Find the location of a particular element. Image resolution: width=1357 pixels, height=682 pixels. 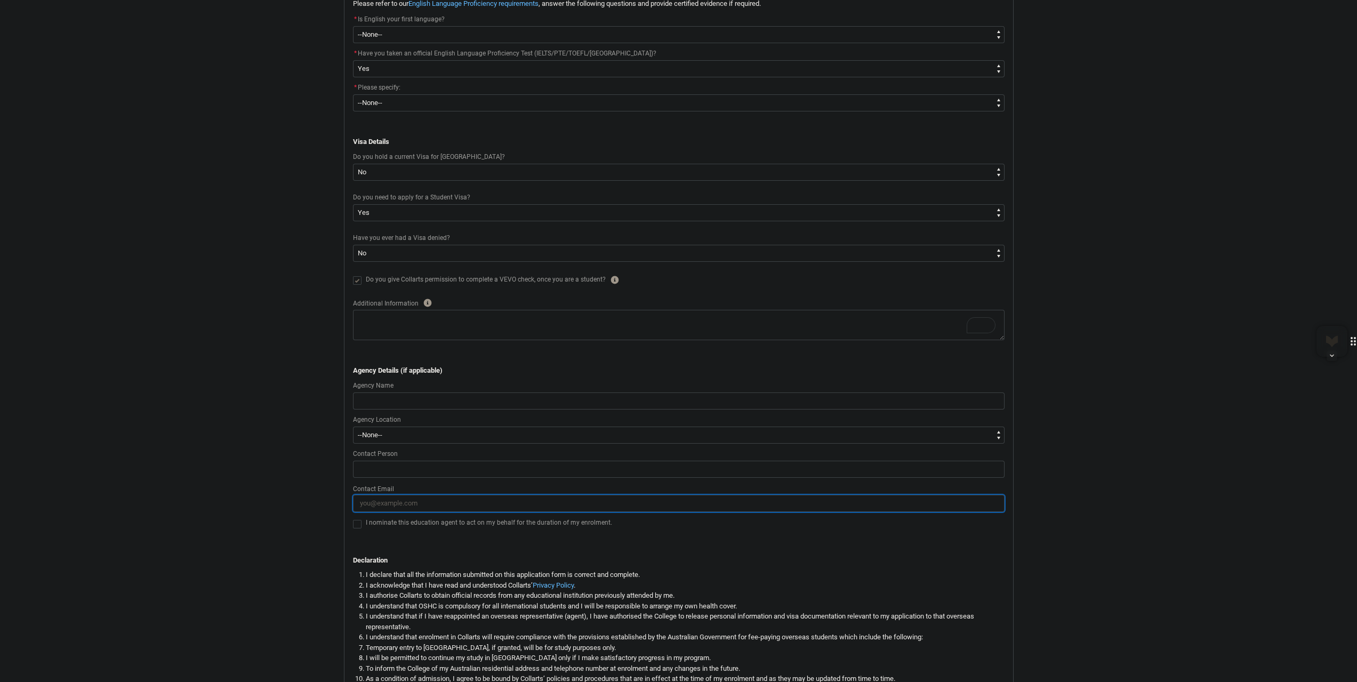

input: you@example.com is located at coordinates (679, 503).